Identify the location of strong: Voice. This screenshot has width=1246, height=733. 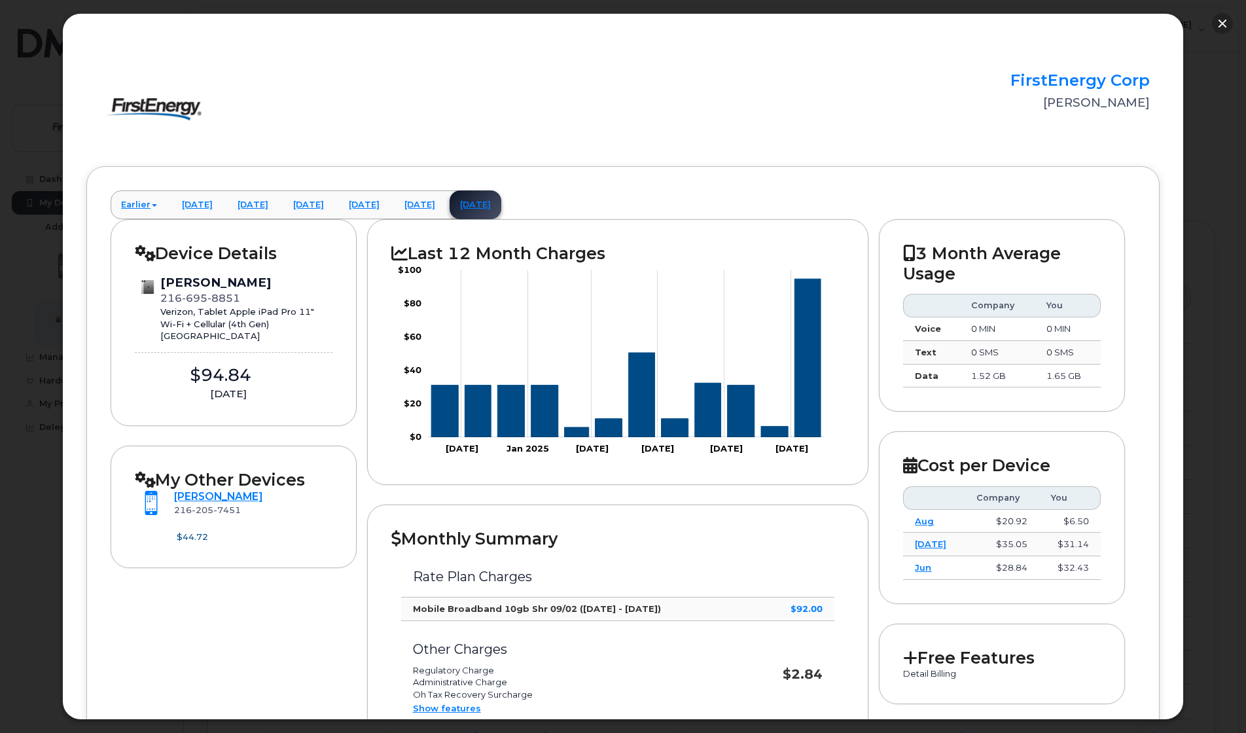
(928, 329).